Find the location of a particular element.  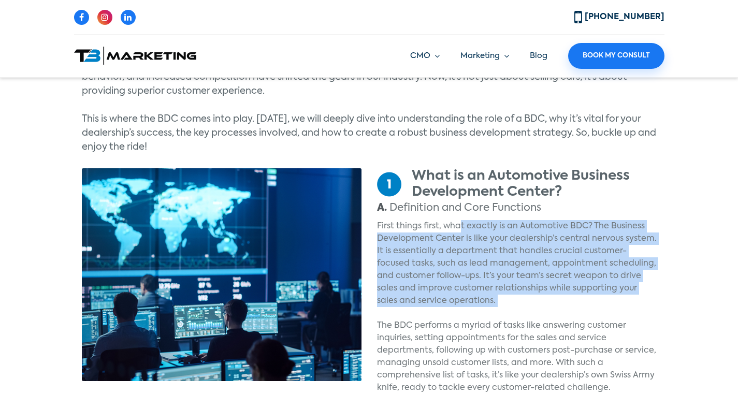

a: Blog is located at coordinates (539, 55).